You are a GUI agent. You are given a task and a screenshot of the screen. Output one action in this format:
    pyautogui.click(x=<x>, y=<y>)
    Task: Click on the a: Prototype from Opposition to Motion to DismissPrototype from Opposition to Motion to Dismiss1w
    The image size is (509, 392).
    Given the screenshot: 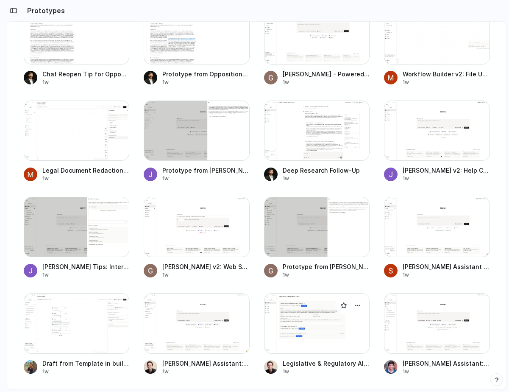 What is the action you would take?
    pyautogui.click(x=197, y=45)
    